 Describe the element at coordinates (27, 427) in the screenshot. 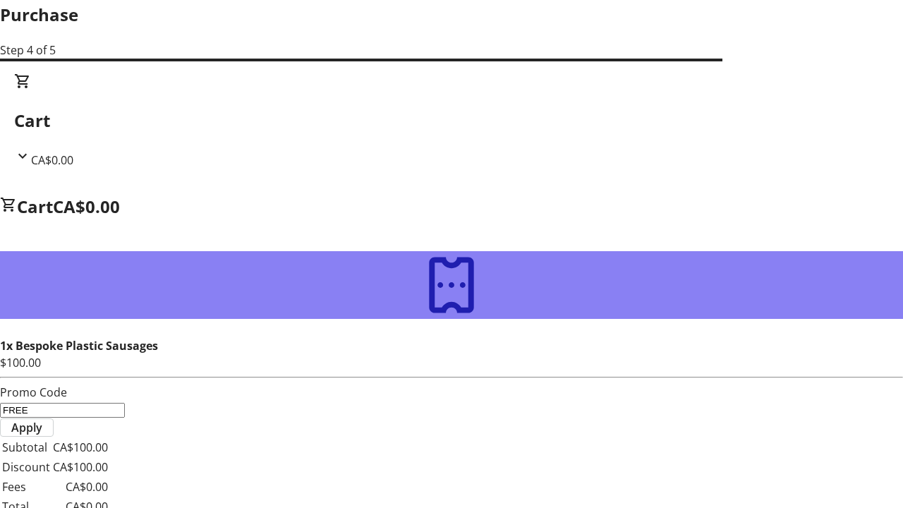

I see `span: Apply` at that location.